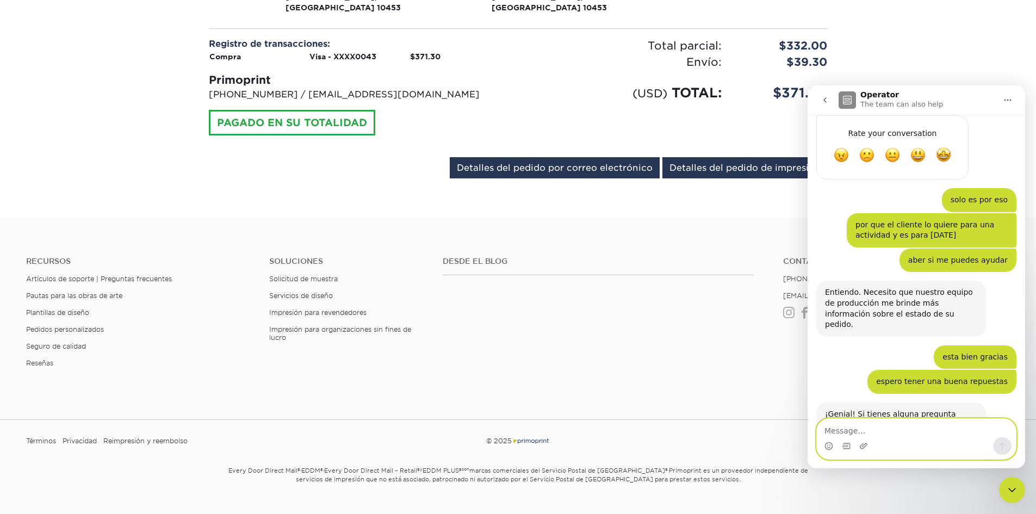  I want to click on font: Total parcial:, so click(685, 46).